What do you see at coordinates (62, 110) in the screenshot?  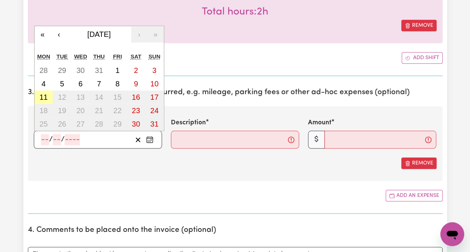 I see `abbr: 19 August 2025` at bounding box center [62, 110].